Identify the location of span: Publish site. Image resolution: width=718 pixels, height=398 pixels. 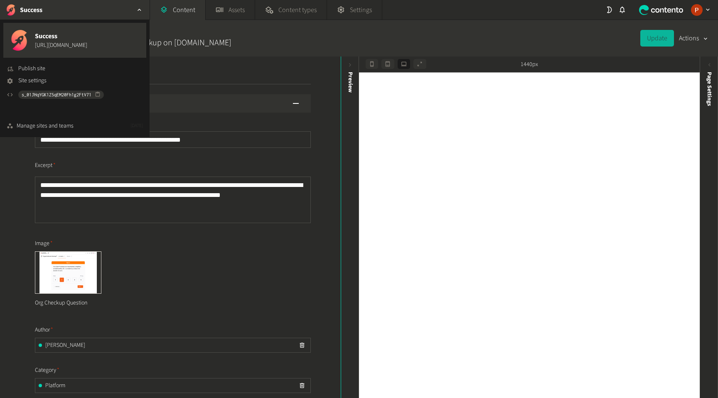
(32, 69).